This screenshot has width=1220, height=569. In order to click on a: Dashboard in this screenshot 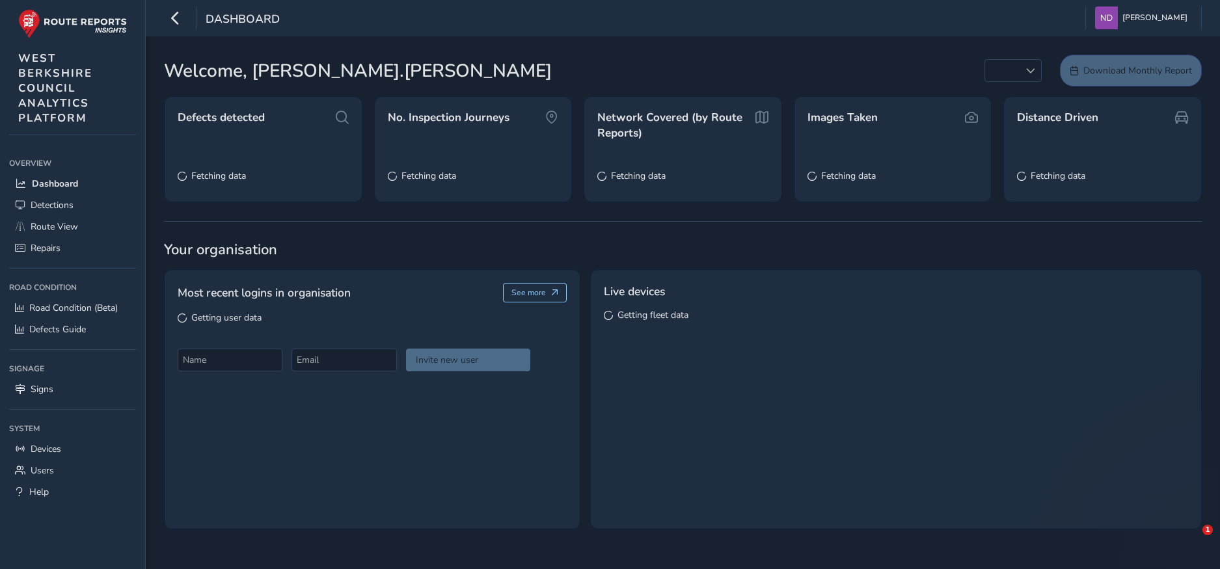, I will do `click(72, 183)`.